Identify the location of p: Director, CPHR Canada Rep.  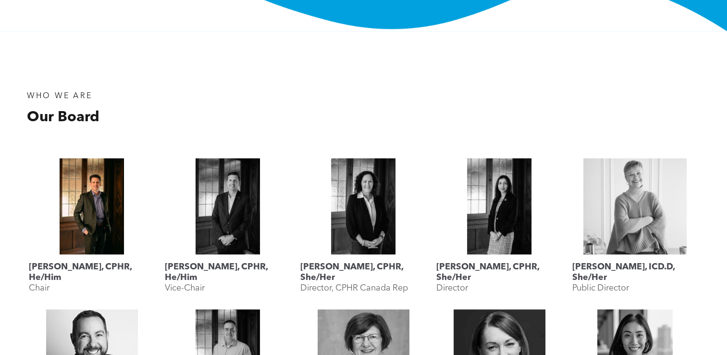
(354, 288).